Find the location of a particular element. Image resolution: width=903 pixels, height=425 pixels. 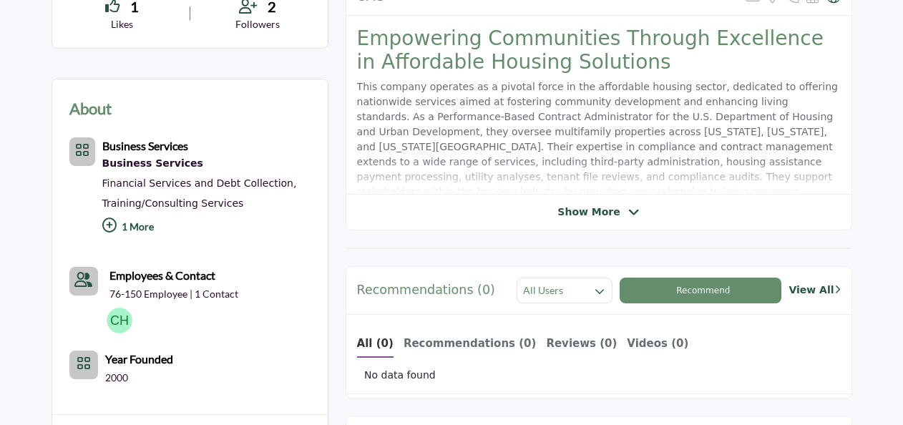

a: Financial Services and Debt Collection, is located at coordinates (200, 183).